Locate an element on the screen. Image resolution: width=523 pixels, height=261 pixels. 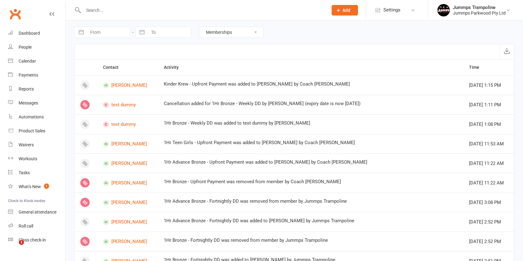
a: Class kiosk mode is located at coordinates (37, 240).